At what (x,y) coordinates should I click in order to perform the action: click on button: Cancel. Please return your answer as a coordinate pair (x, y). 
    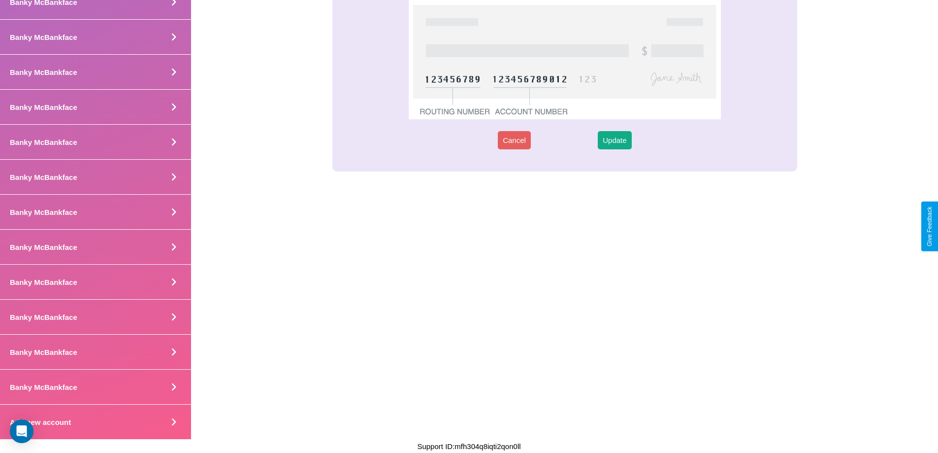
    Looking at the image, I should click on (514, 140).